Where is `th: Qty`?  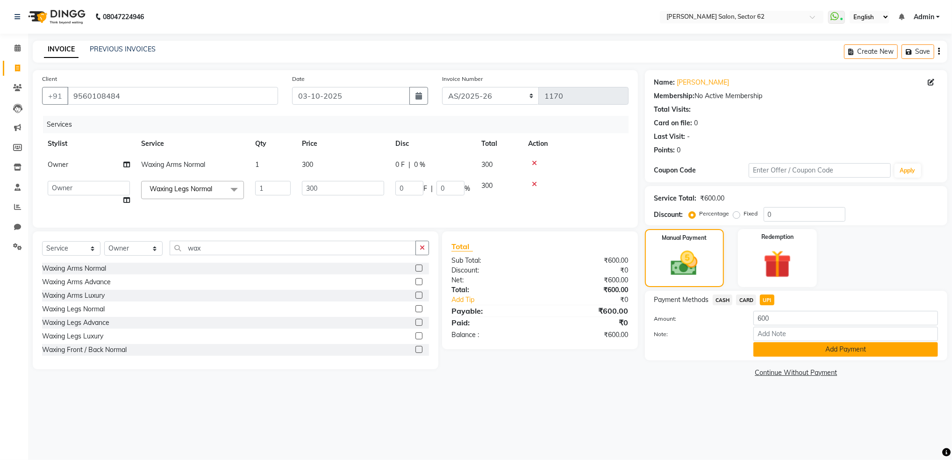
th: Qty is located at coordinates (273, 144).